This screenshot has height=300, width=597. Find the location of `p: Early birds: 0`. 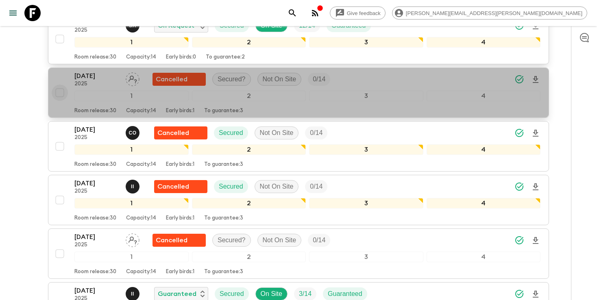

p: Early birds: 0 is located at coordinates (181, 57).